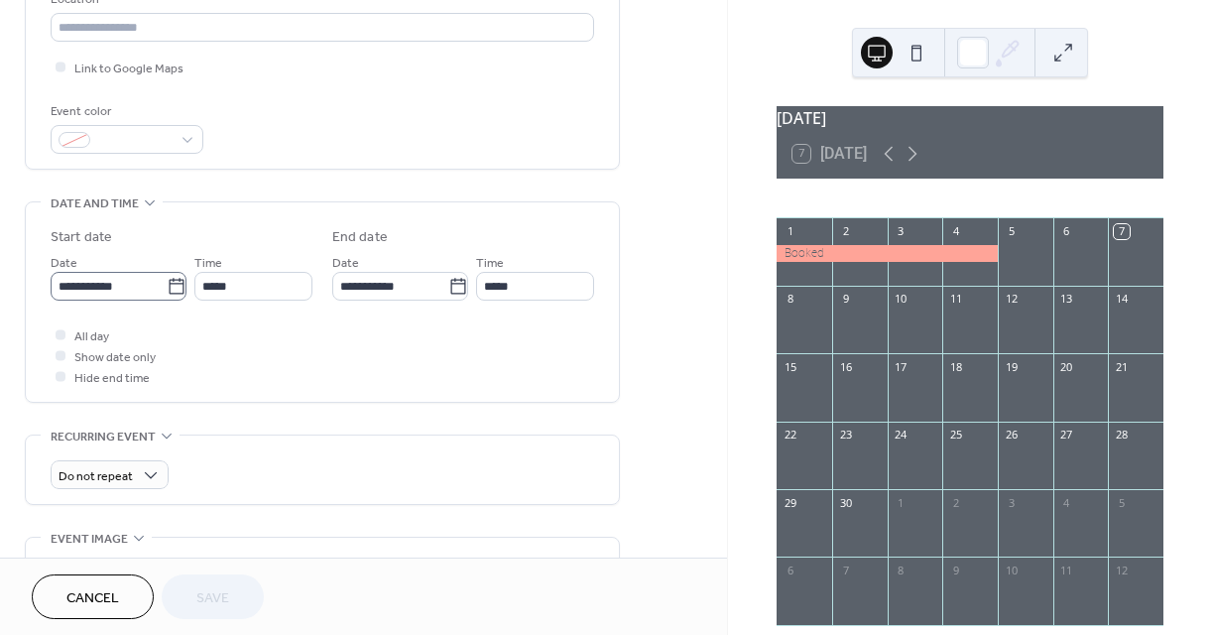 The image size is (1212, 635). I want to click on div: 22, so click(790, 434).